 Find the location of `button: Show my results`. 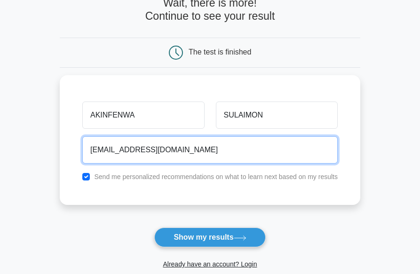

button: Show my results is located at coordinates (210, 238).